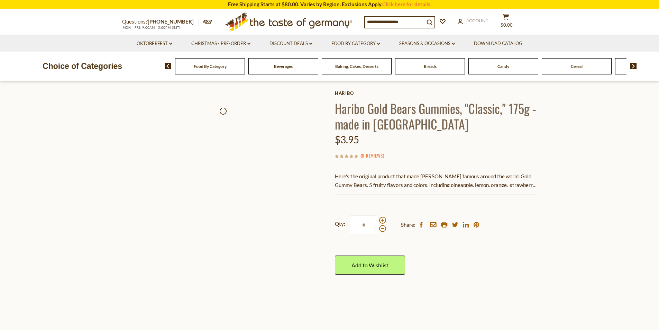 Image resolution: width=659 pixels, height=330 pixels. What do you see at coordinates (407, 4) in the screenshot?
I see `a: Click here for details.` at bounding box center [407, 4].